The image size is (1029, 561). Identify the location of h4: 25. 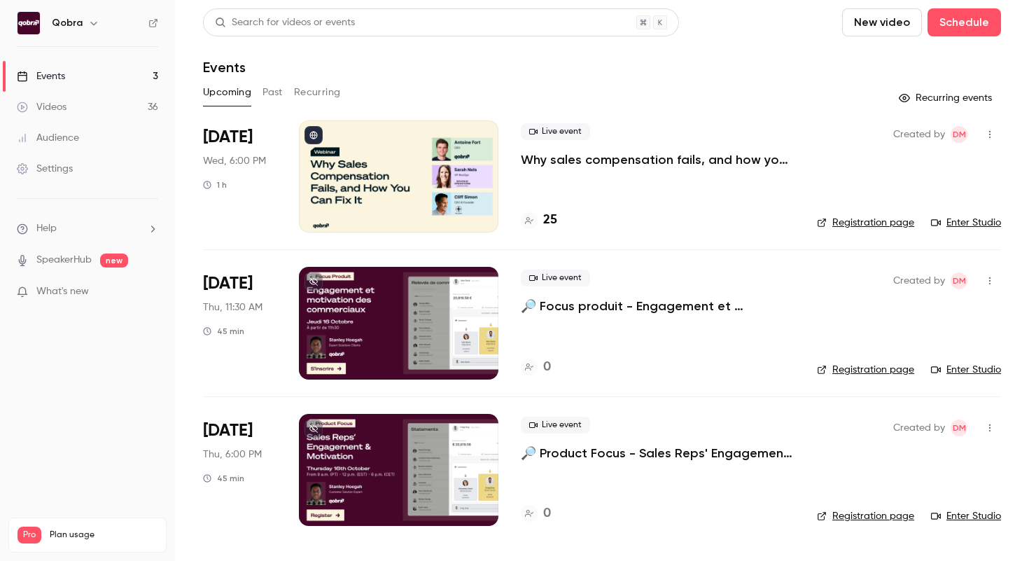
(550, 220).